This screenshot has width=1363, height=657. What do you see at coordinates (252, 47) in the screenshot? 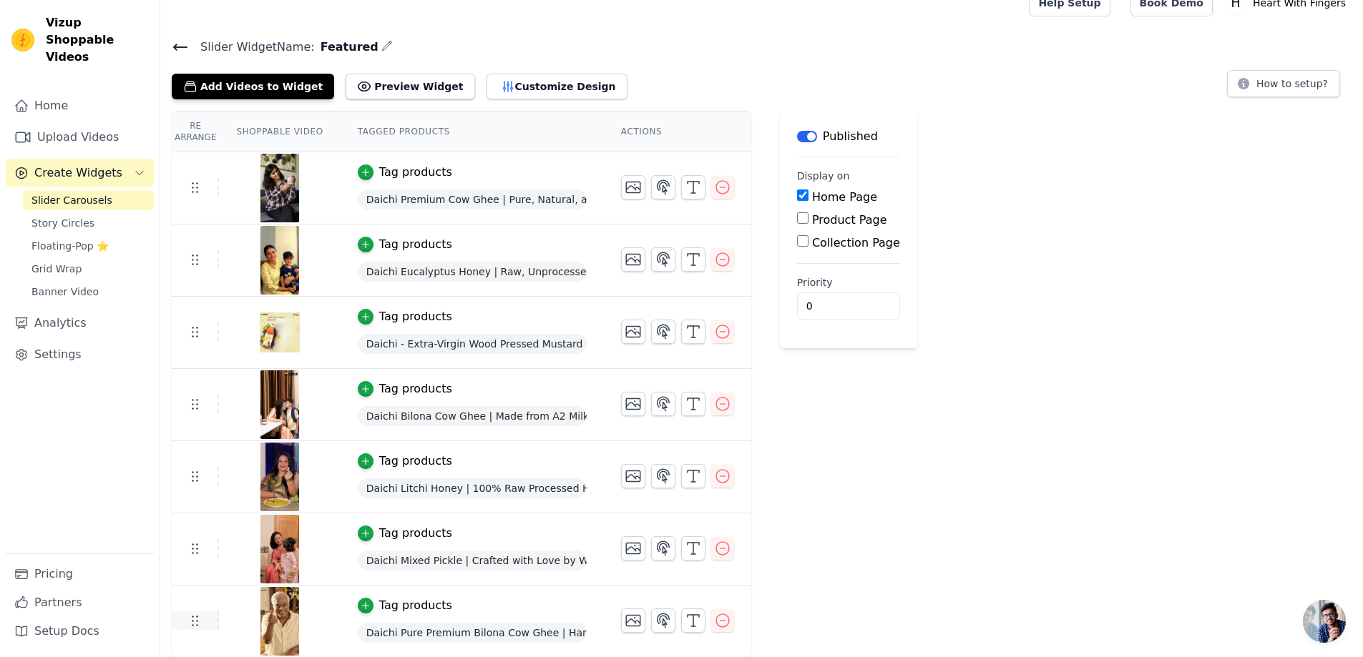
I see `span: Slider Widget Name:` at bounding box center [252, 47].